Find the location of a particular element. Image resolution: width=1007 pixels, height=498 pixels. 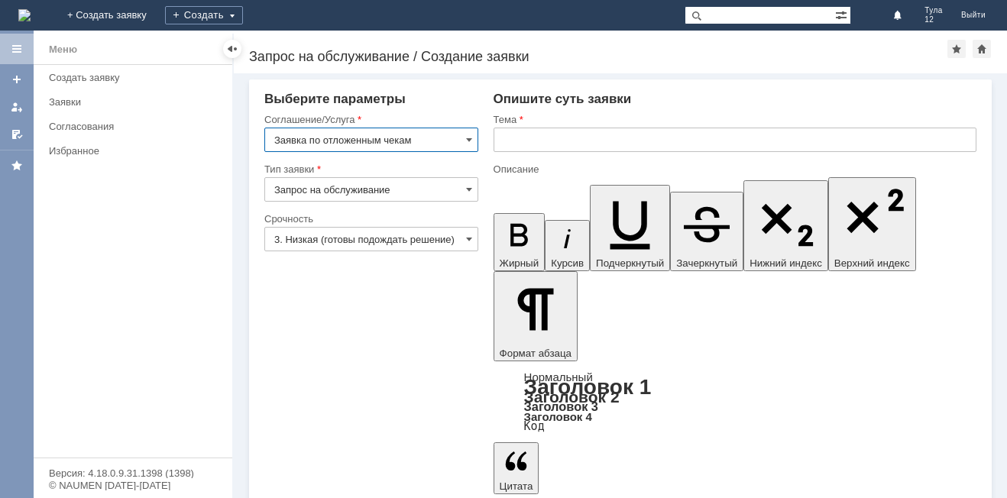

a: Нормальный is located at coordinates (559, 377).